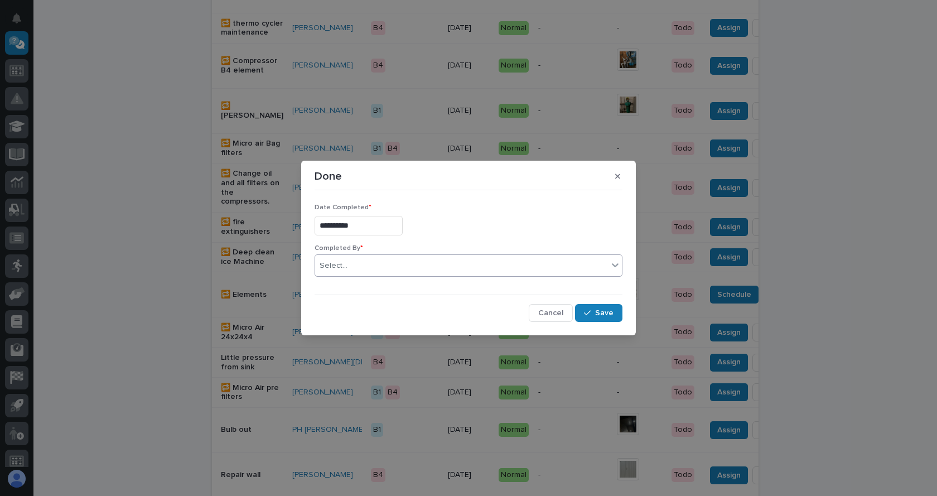  Describe the element at coordinates (599, 313) in the screenshot. I see `button: Save` at that location.